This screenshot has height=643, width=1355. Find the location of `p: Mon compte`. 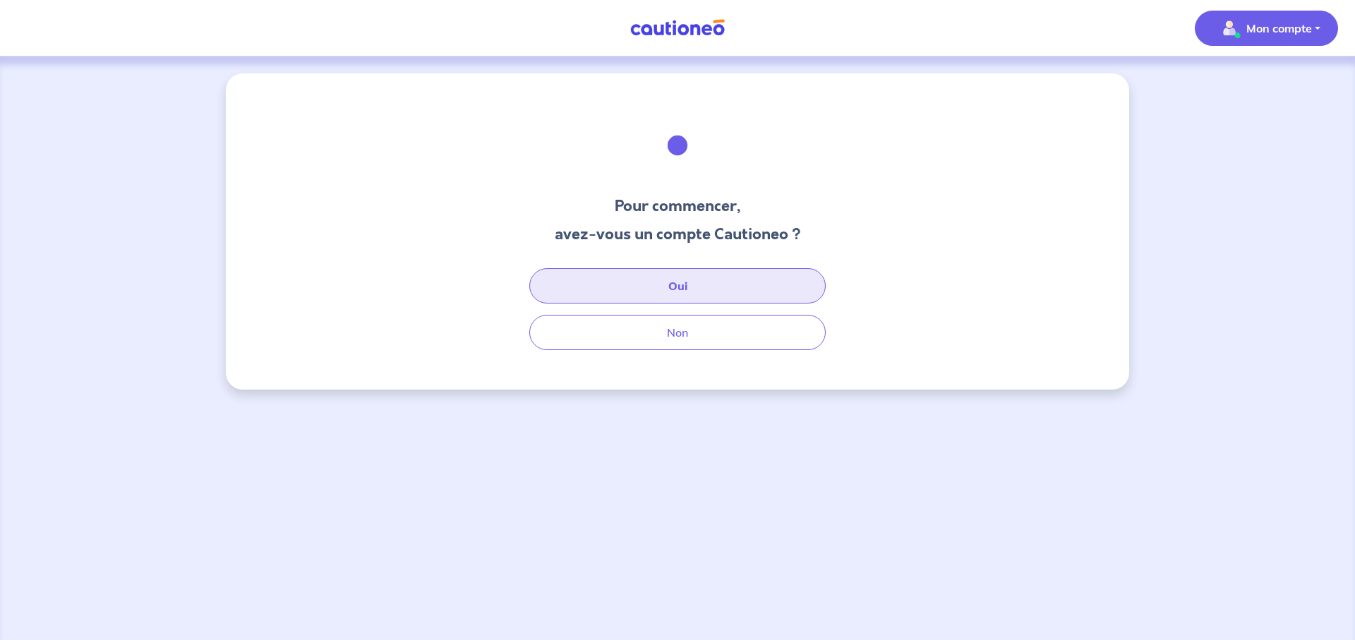

p: Mon compte is located at coordinates (1278, 28).